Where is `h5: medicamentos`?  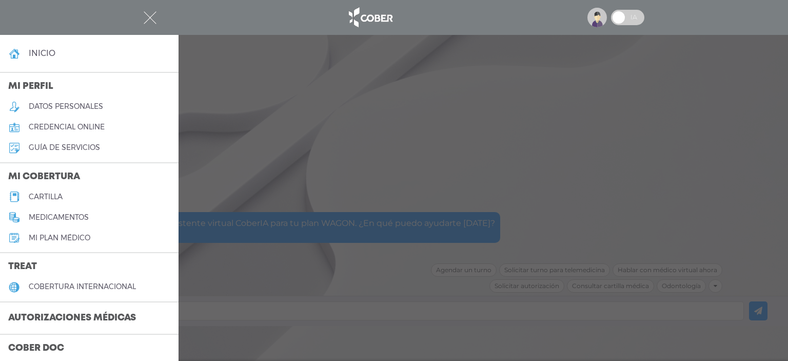
h5: medicamentos is located at coordinates (59, 217).